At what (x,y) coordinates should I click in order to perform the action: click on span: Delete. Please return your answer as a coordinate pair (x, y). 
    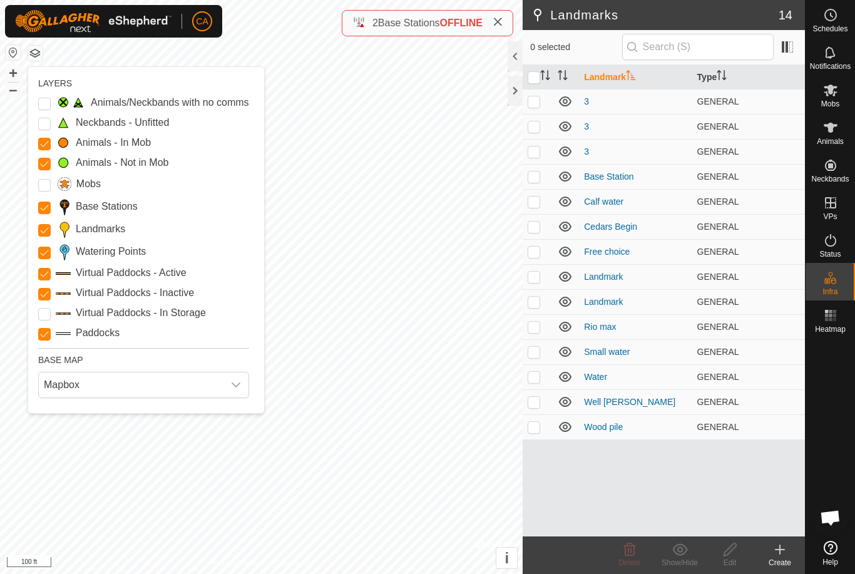
    Looking at the image, I should click on (629, 562).